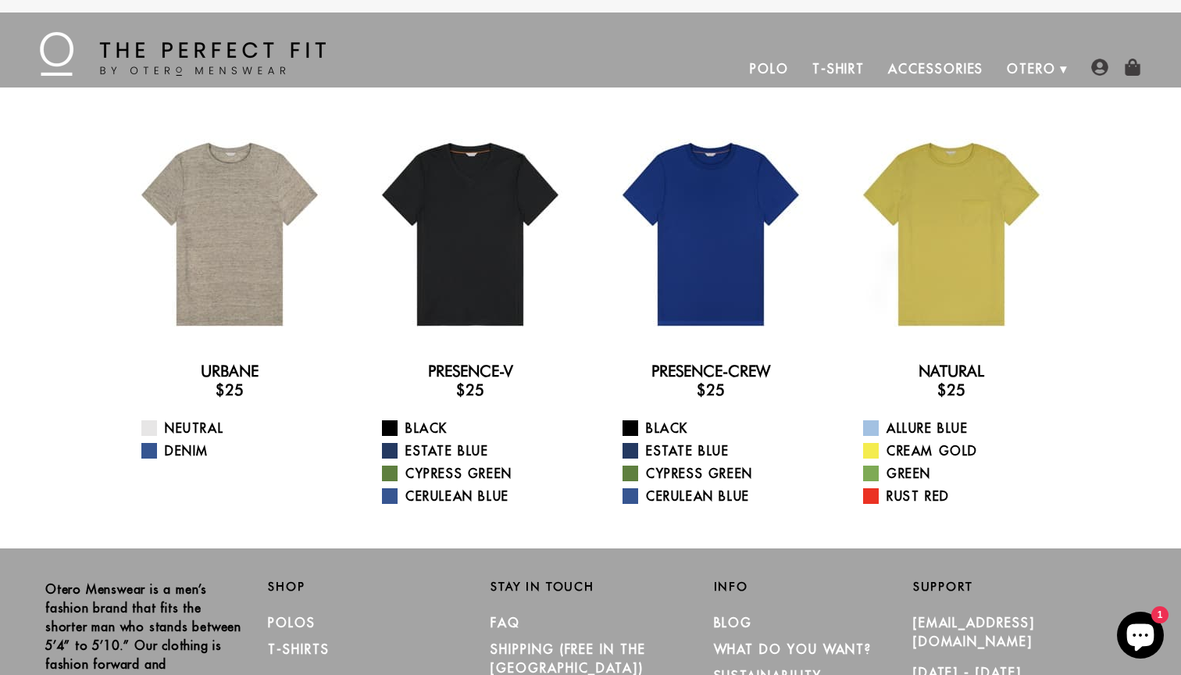 The height and width of the screenshot is (675, 1181). I want to click on a: T-Shirts, so click(298, 649).